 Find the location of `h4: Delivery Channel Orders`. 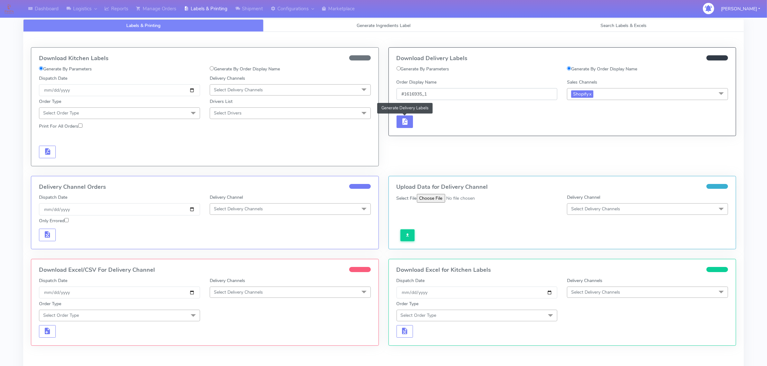

h4: Delivery Channel Orders is located at coordinates (205, 187).